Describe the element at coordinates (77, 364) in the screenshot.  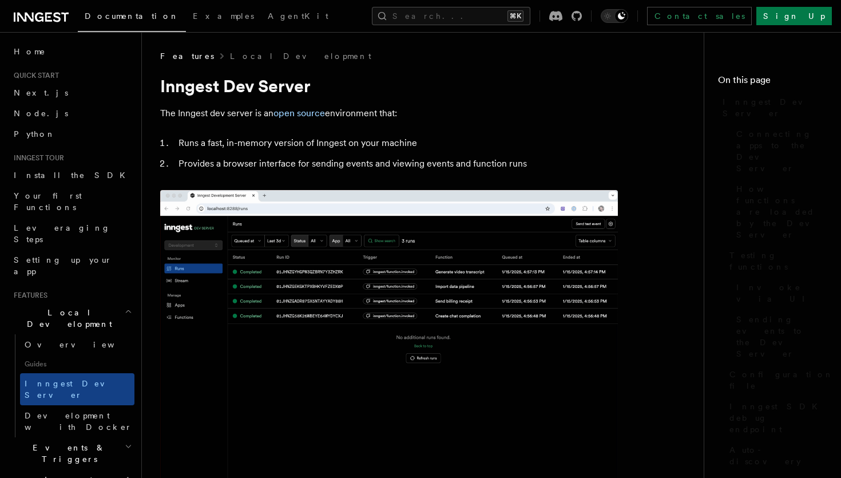
I see `span: Guides` at that location.